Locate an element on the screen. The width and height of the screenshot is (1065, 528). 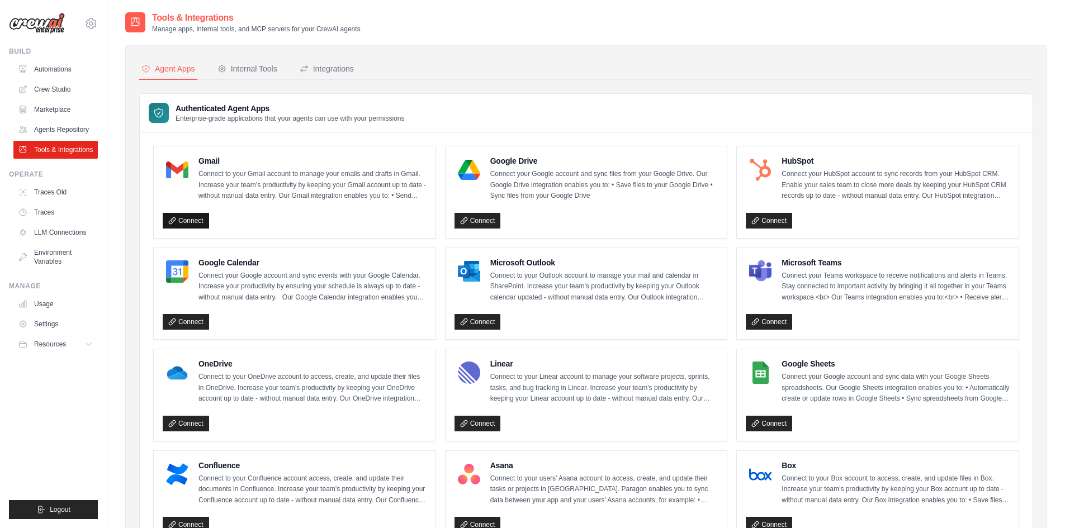
h4: Confluence is located at coordinates (313, 466).